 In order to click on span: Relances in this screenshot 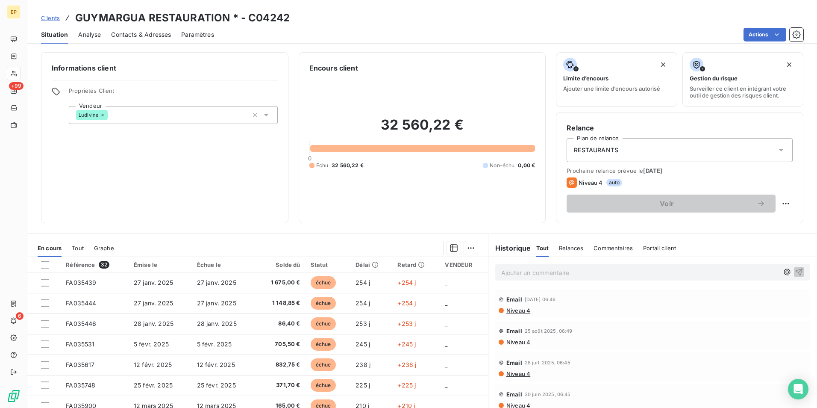, I will do `click(571, 248)`.